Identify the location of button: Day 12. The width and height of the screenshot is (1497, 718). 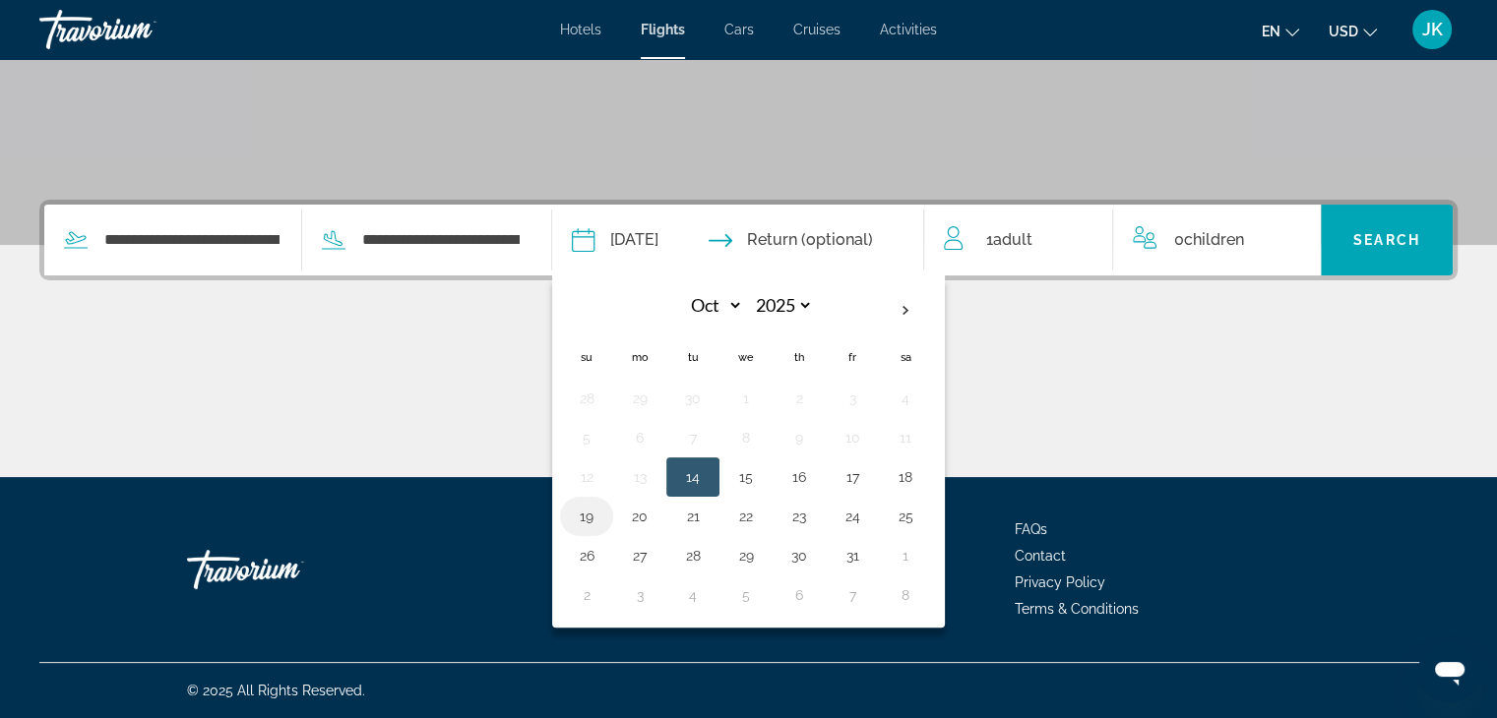
(586, 477).